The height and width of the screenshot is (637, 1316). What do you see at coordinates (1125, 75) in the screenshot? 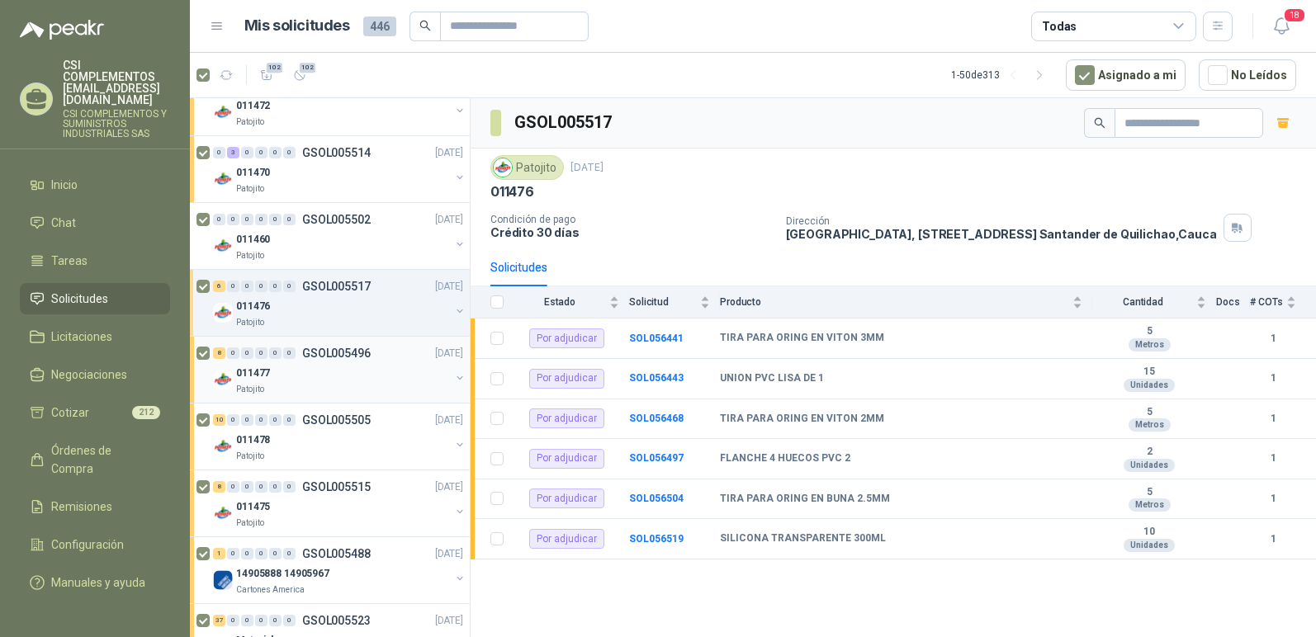
I see `button: Asignado a mi` at bounding box center [1125, 75].